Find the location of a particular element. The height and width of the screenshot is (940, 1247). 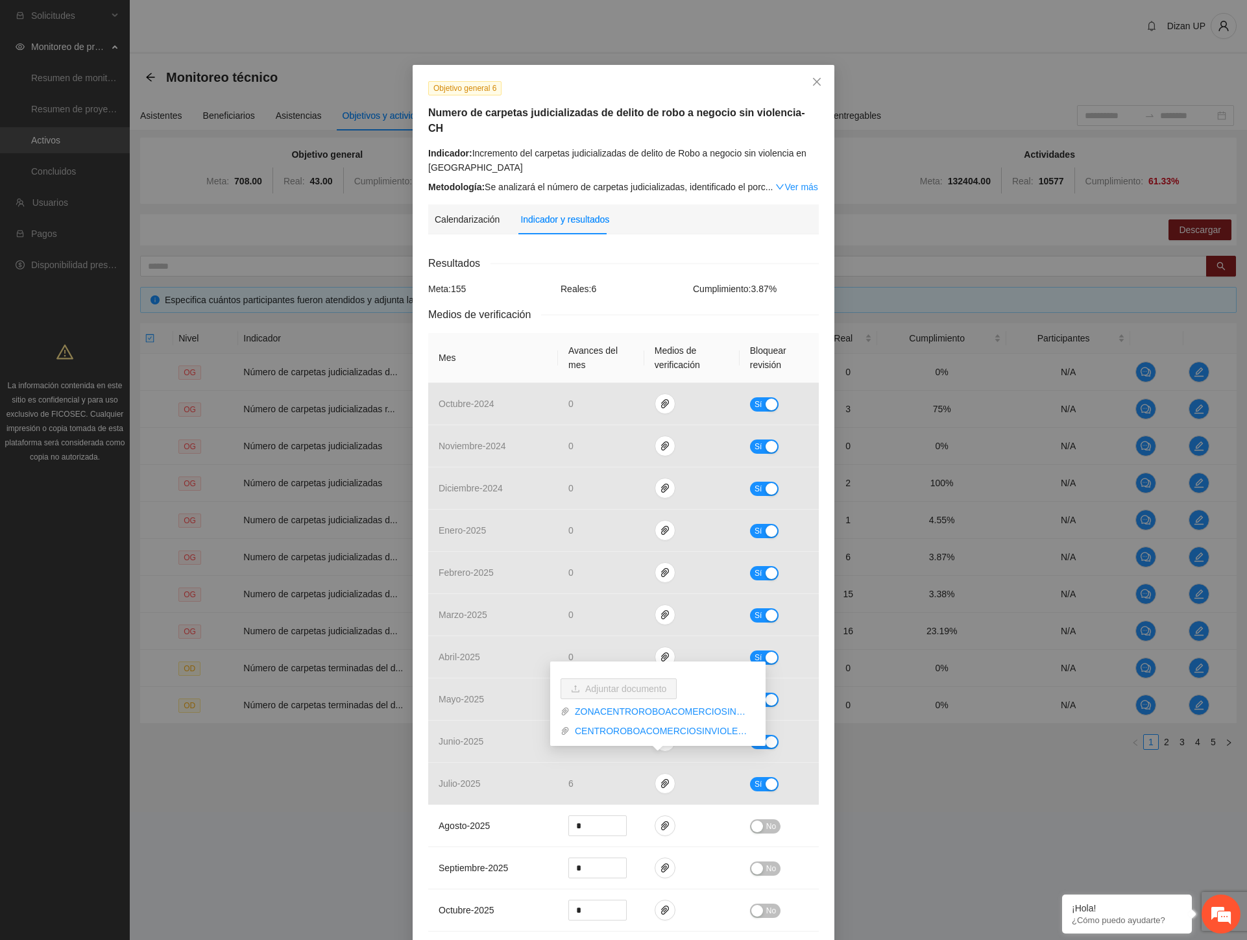

span: agosto - 2025 is located at coordinates (464, 825).